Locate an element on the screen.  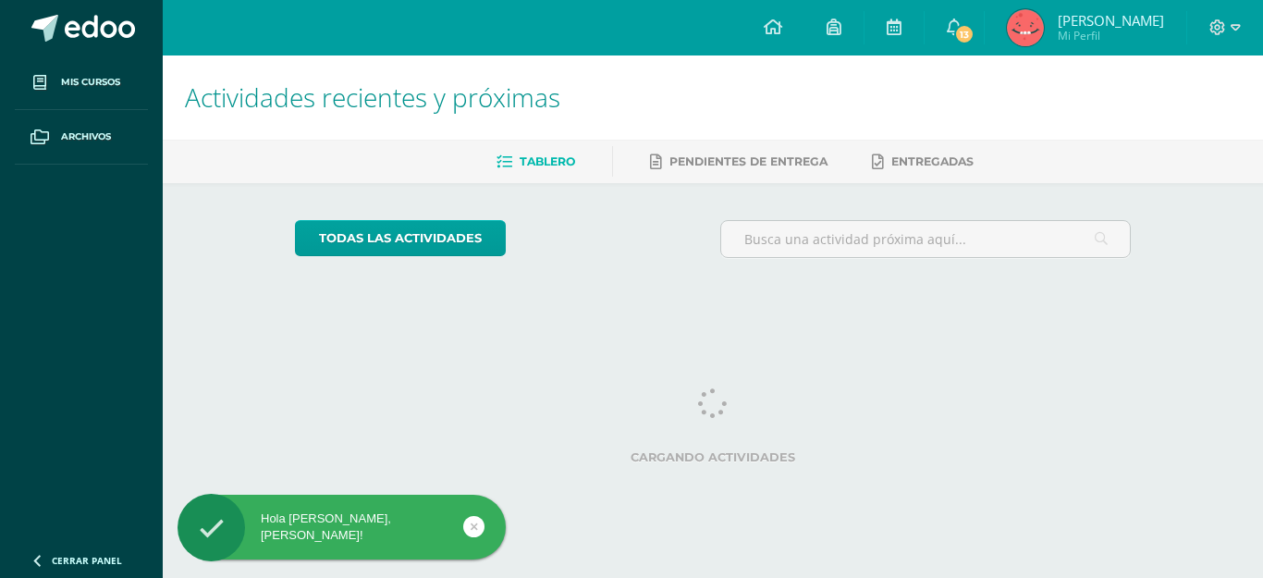
a: Entregadas is located at coordinates (923, 162).